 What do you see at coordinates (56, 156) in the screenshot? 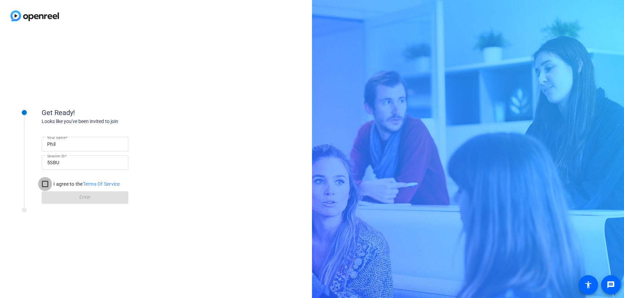
I see `mat-label: Session ID` at bounding box center [56, 156].